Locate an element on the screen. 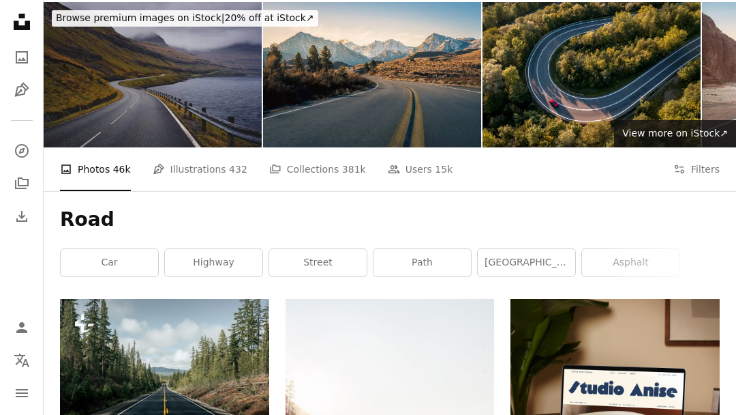  h1: Road is located at coordinates (390, 220).